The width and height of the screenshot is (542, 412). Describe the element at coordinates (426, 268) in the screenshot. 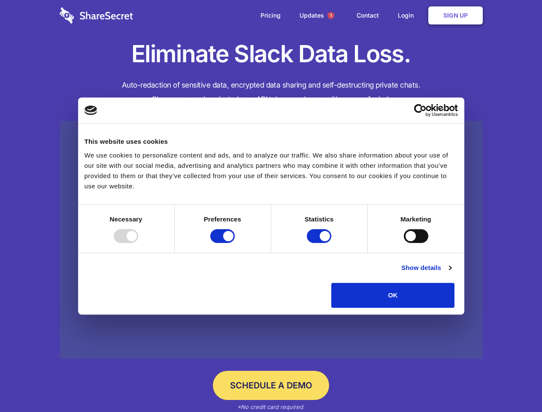

I see `a: Show details` at that location.